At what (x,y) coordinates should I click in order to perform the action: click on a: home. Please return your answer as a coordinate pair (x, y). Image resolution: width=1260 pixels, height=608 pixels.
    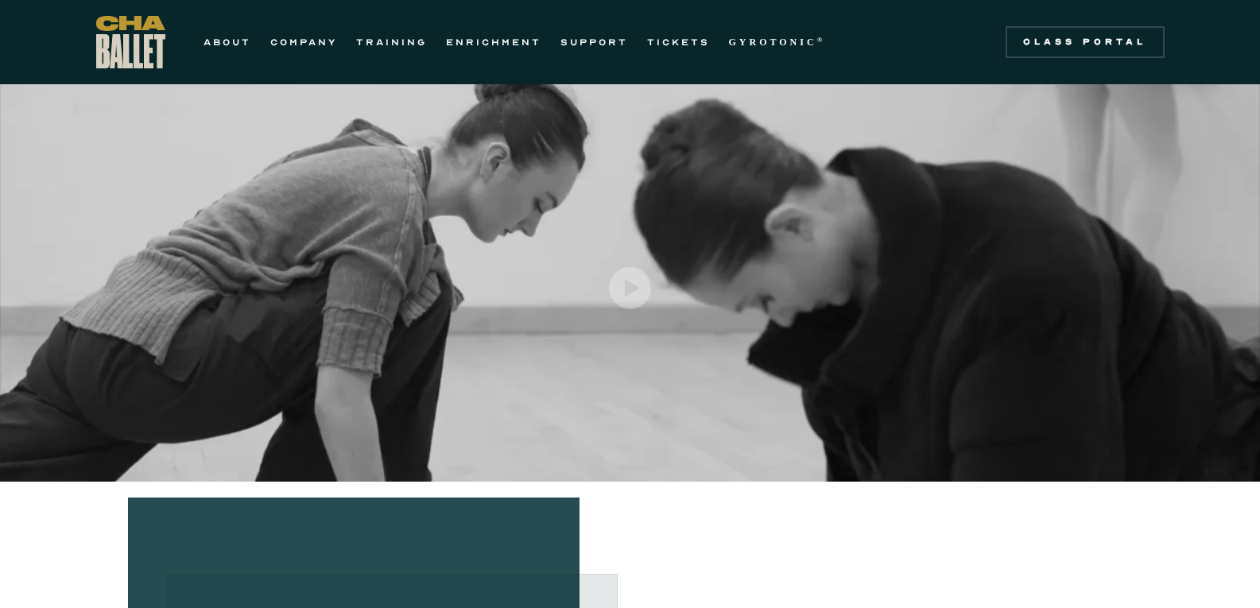
    Looking at the image, I should click on (130, 42).